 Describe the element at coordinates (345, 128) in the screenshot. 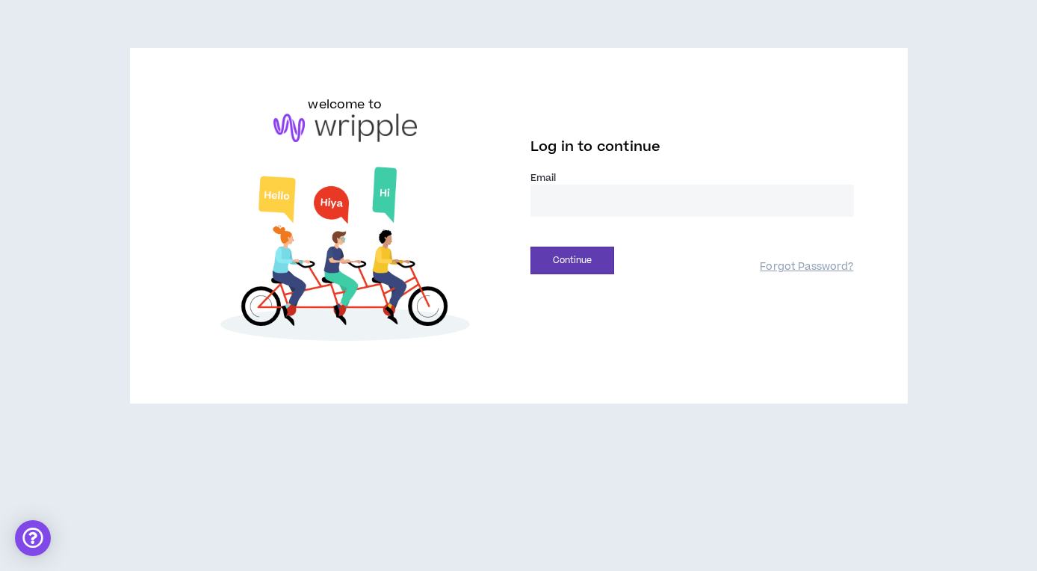

I see `img: logo-brand.png` at that location.